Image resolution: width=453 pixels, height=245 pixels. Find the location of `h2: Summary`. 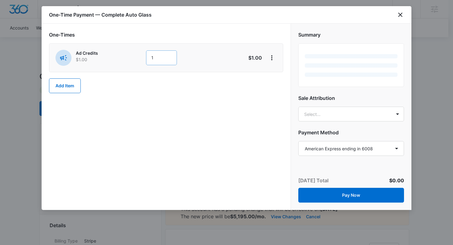

h2: Summary is located at coordinates (351, 35).